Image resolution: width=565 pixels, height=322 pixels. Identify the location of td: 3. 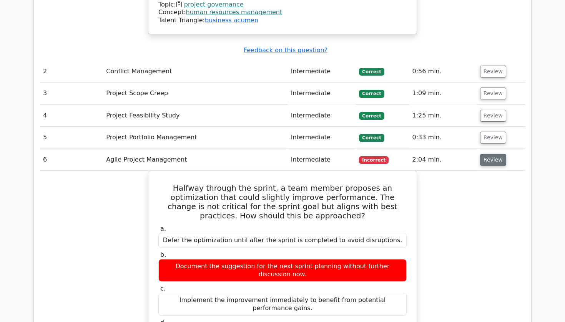
(71, 93).